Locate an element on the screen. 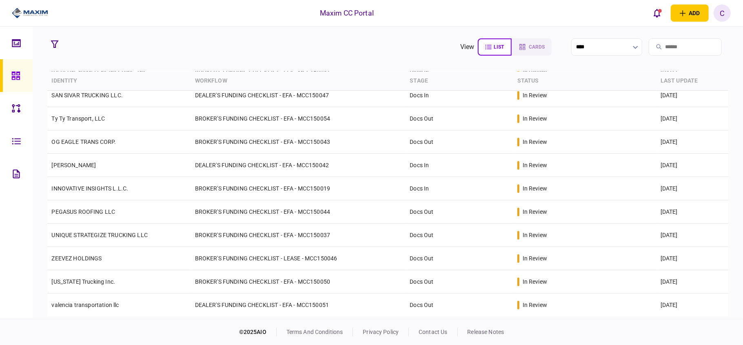 This screenshot has height=345, width=743. a: Ty Ty Transport, LLC is located at coordinates (78, 118).